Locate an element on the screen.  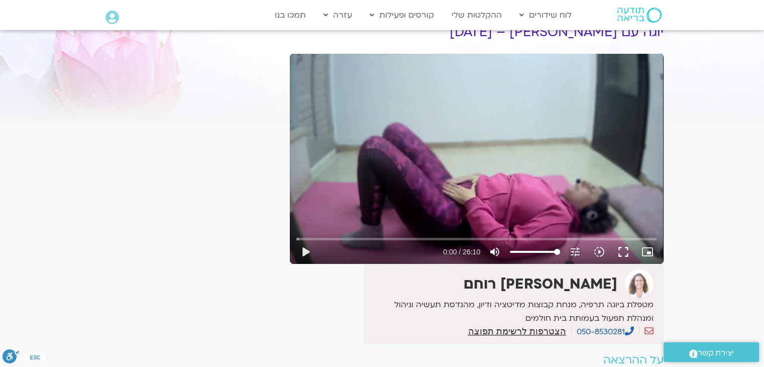
a: לוח שידורים is located at coordinates (545, 15).